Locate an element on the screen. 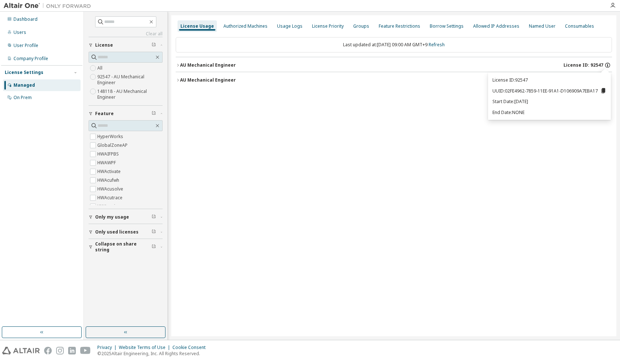 The width and height of the screenshot is (620, 361). div: License Usage is located at coordinates (197, 26).